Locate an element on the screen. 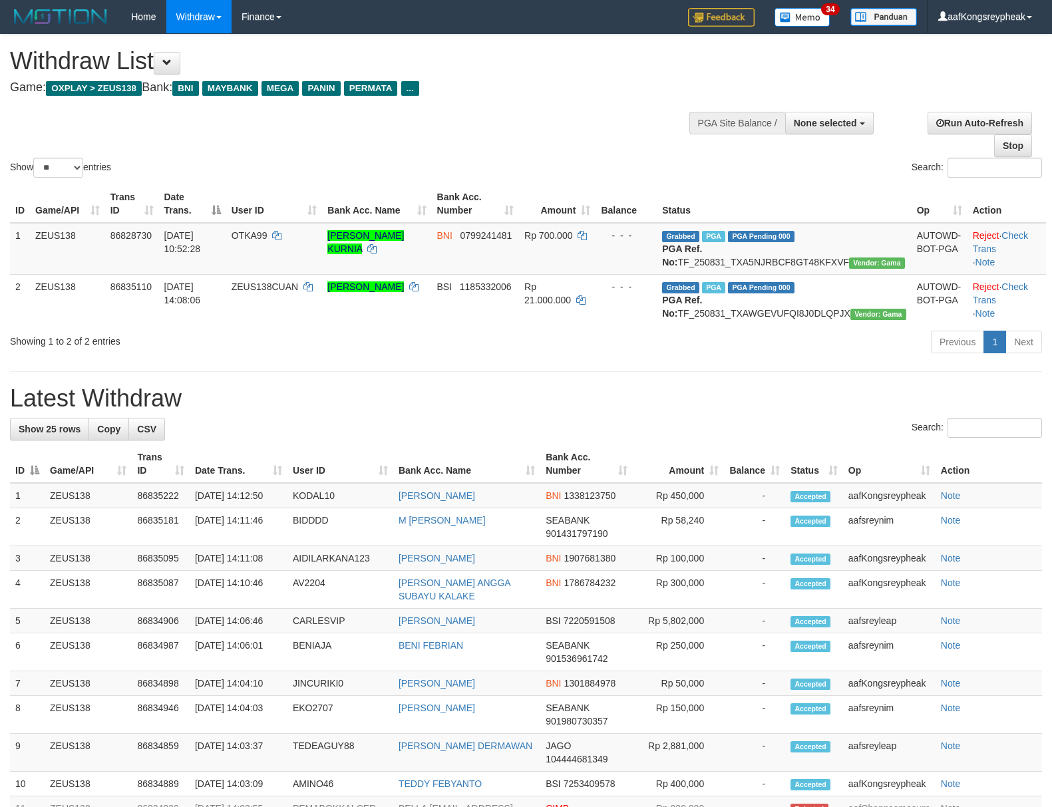  th: ID: activate to sort column descending is located at coordinates (27, 464).